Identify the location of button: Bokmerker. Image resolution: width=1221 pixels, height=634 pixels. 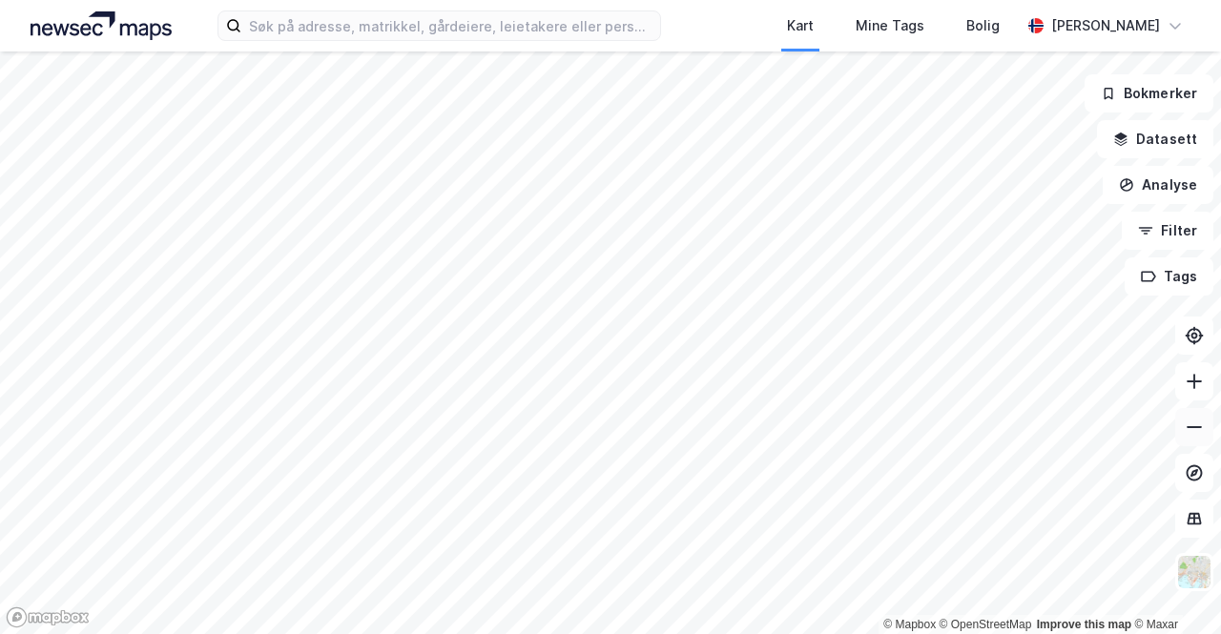
(1149, 93).